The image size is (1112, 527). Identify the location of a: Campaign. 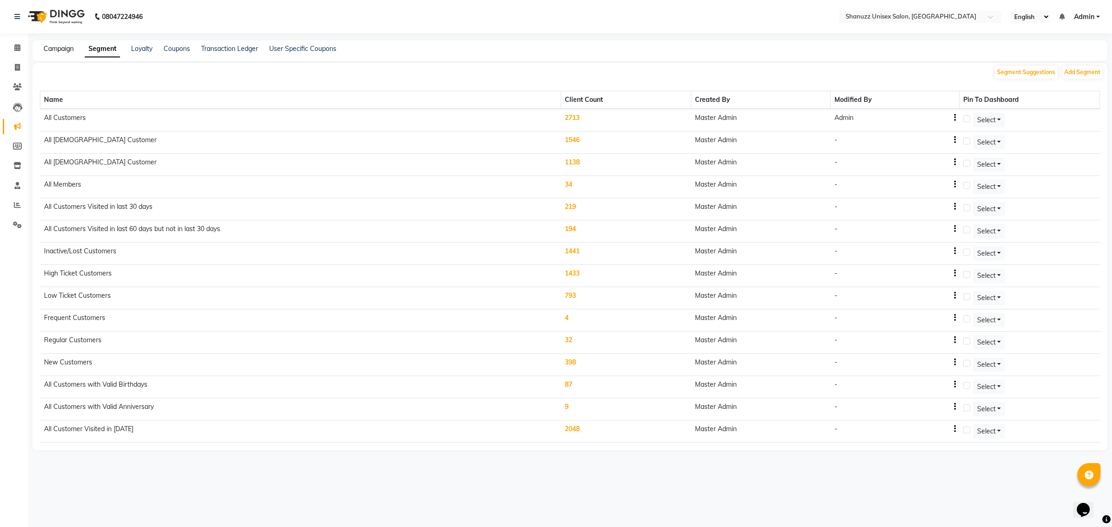
(58, 49).